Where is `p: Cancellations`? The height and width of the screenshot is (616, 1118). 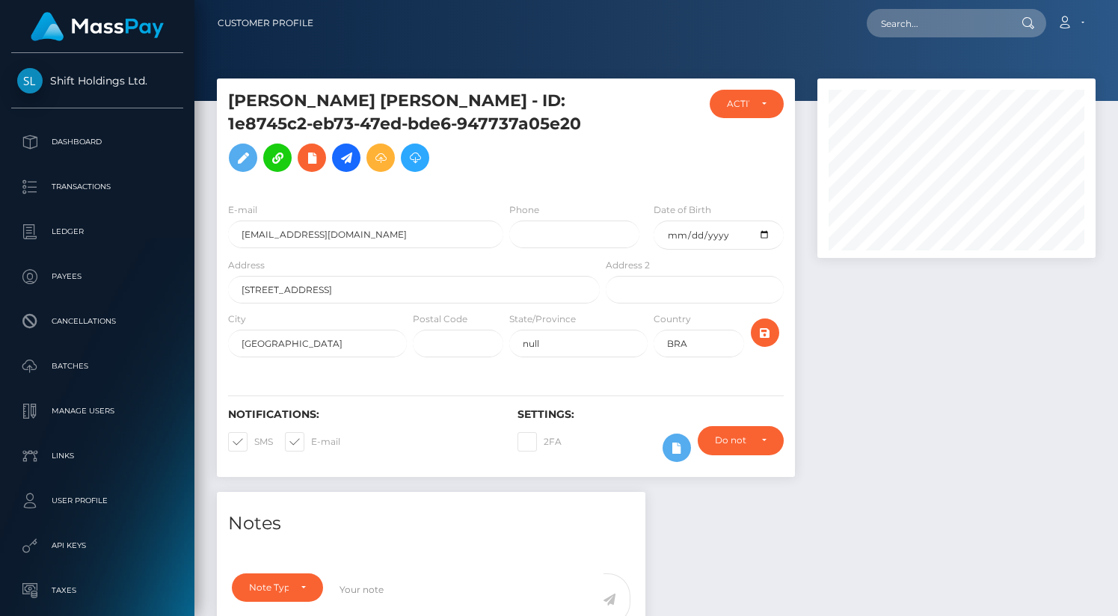
p: Cancellations is located at coordinates (97, 322).